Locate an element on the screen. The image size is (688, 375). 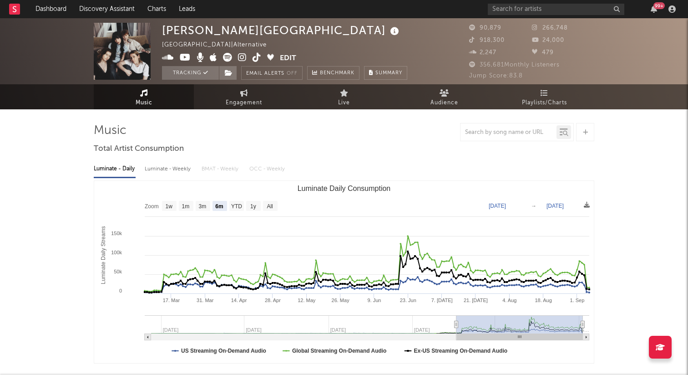
span: 2,247 is located at coordinates (483, 52).